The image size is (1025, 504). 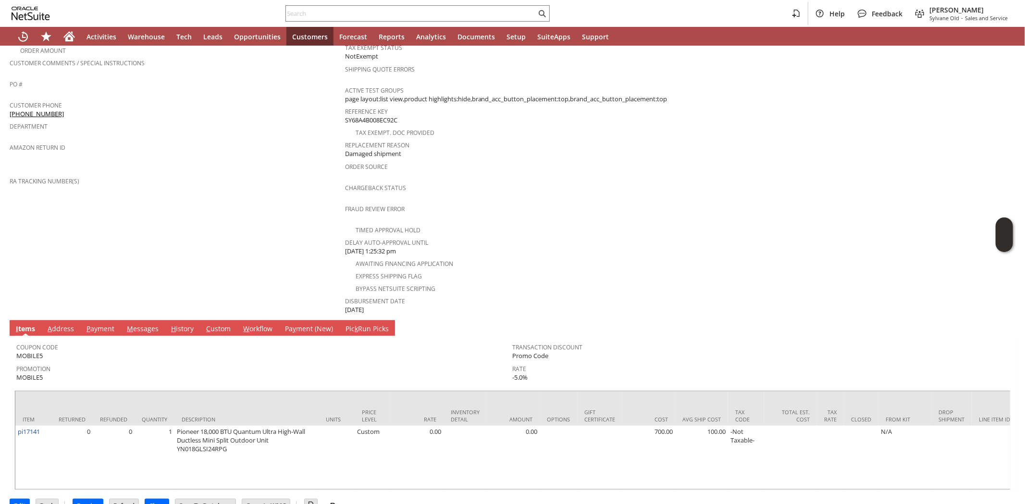 I want to click on a: Order Source, so click(x=366, y=167).